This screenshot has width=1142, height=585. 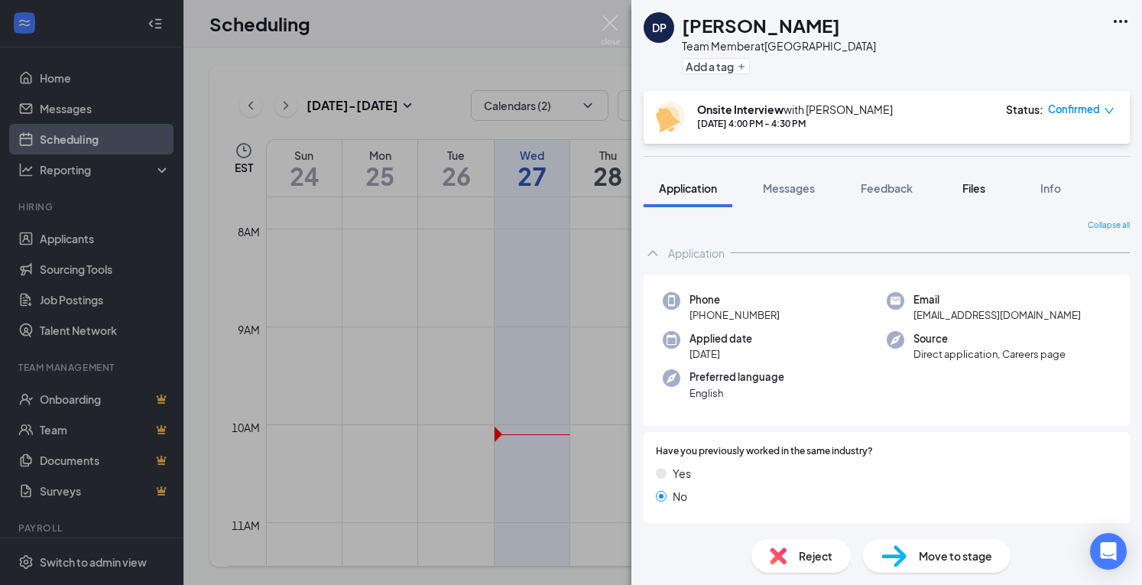 I want to click on svg: Plus, so click(x=742, y=67).